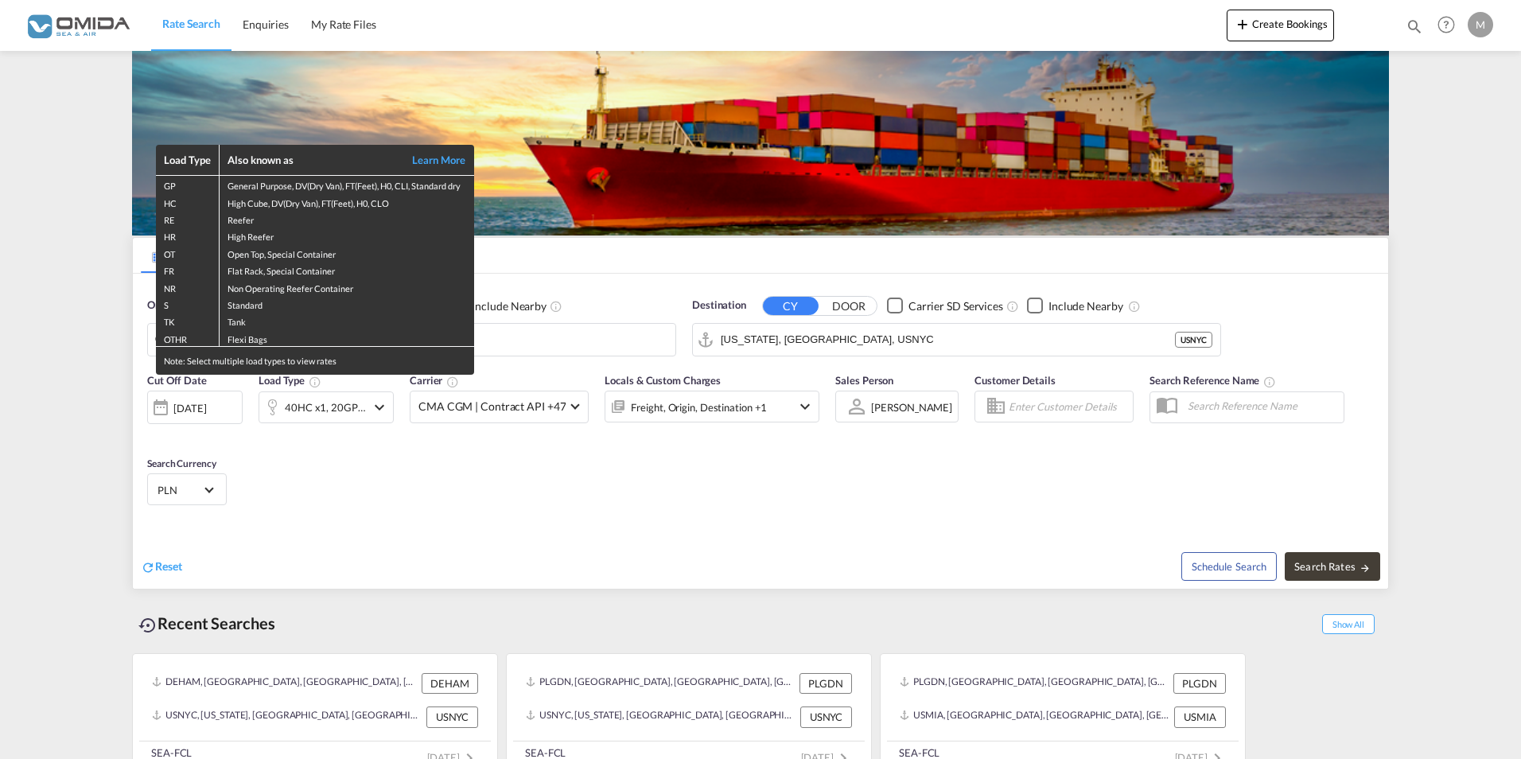 This screenshot has height=759, width=1521. I want to click on td: HC, so click(188, 201).